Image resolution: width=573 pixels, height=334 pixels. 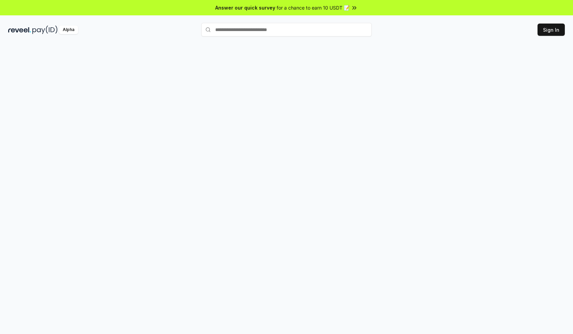 I want to click on img: pay_id, so click(x=45, y=30).